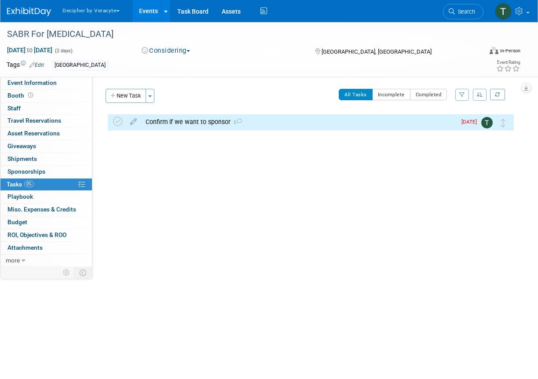 Image resolution: width=538 pixels, height=379 pixels. I want to click on div: In-Person, so click(510, 51).